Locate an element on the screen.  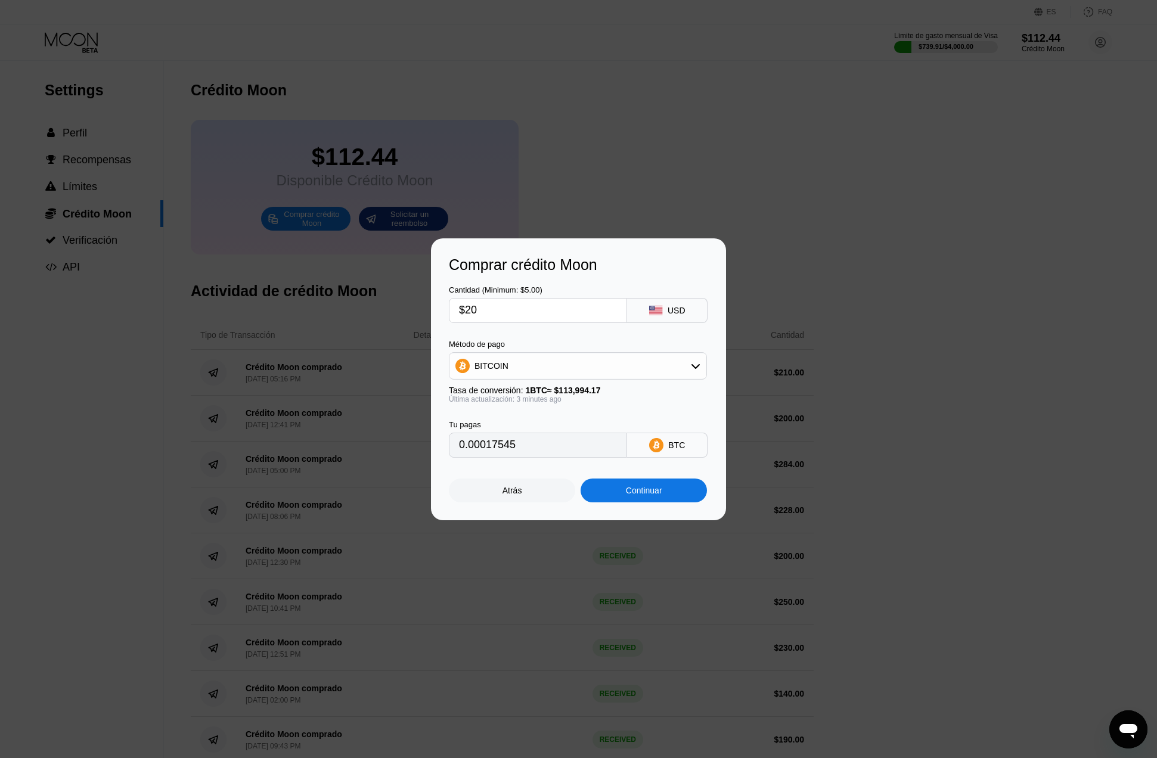
div: Atrás is located at coordinates (512, 491).